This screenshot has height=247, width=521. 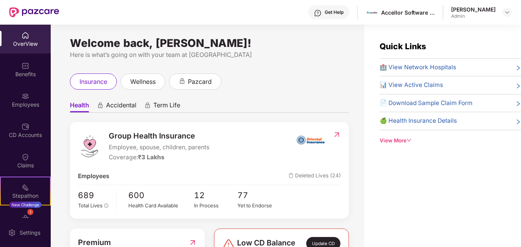 I want to click on span: 🏥 View Network Hospitals, so click(x=418, y=67).